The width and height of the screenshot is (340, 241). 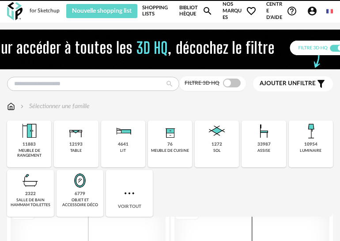 I want to click on img: Assise.png, so click(x=264, y=131).